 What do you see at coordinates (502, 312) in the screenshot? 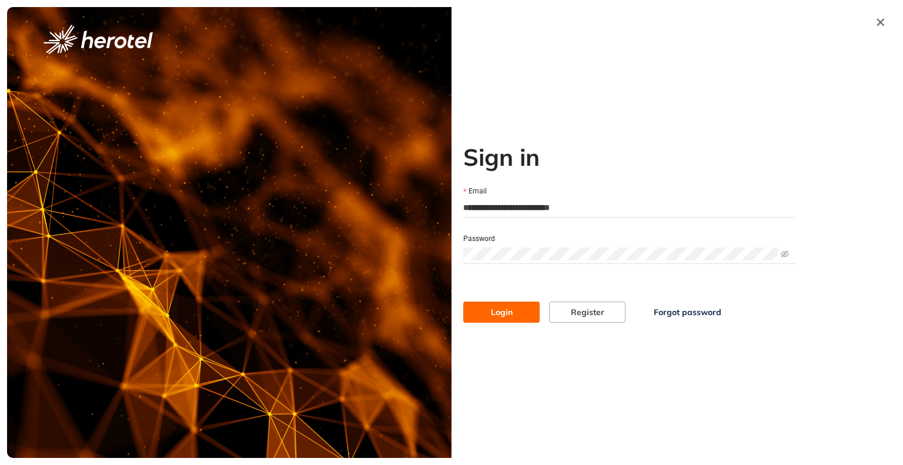
I see `span: Login` at bounding box center [502, 312].